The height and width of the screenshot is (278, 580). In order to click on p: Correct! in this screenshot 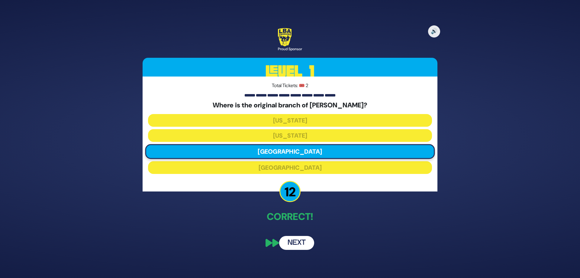, I will do `click(290, 216)`.